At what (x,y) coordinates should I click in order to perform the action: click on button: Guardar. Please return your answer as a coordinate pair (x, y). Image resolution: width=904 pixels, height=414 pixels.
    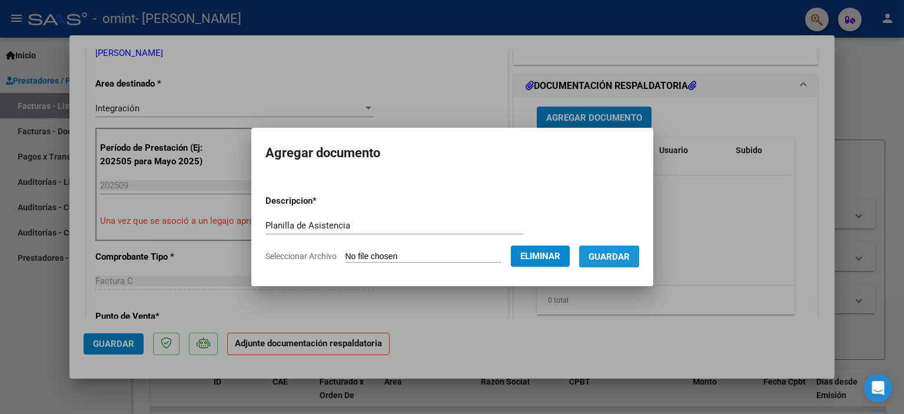
    Looking at the image, I should click on (609, 256).